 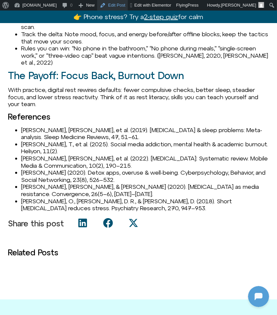 What do you see at coordinates (134, 223) in the screenshot?
I see `div: Share on x-twitter` at bounding box center [134, 223].